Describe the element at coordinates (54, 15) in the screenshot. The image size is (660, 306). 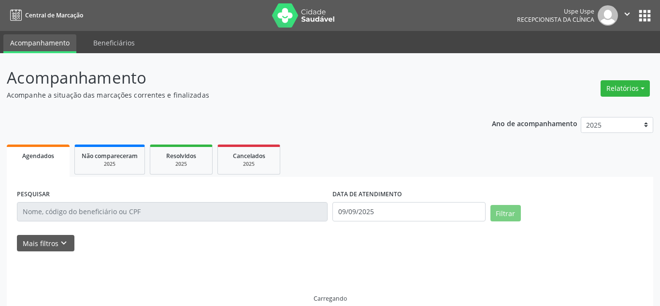
I see `span: Central de Marcação` at that location.